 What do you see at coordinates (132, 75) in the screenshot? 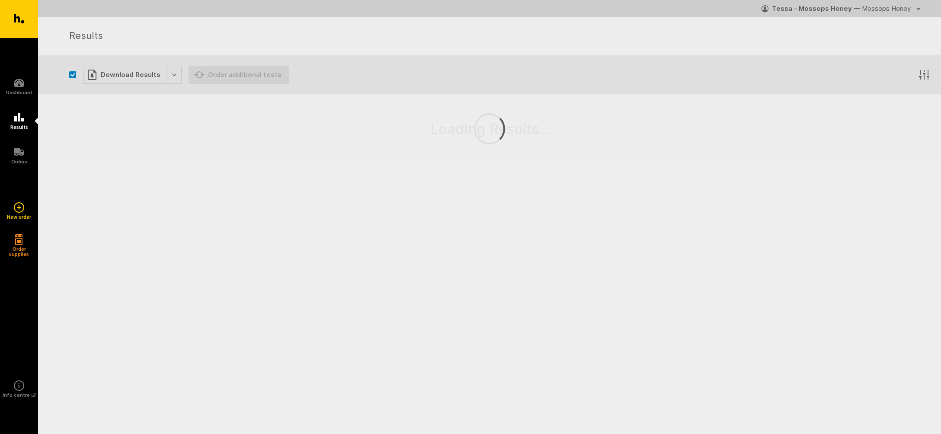
I see `button: Download Results` at bounding box center [132, 75].